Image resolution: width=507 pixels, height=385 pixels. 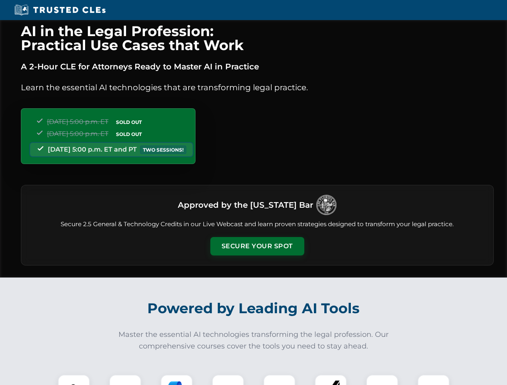 I want to click on p: Learn the essential AI technologies that are transforming legal practice., so click(x=257, y=88).